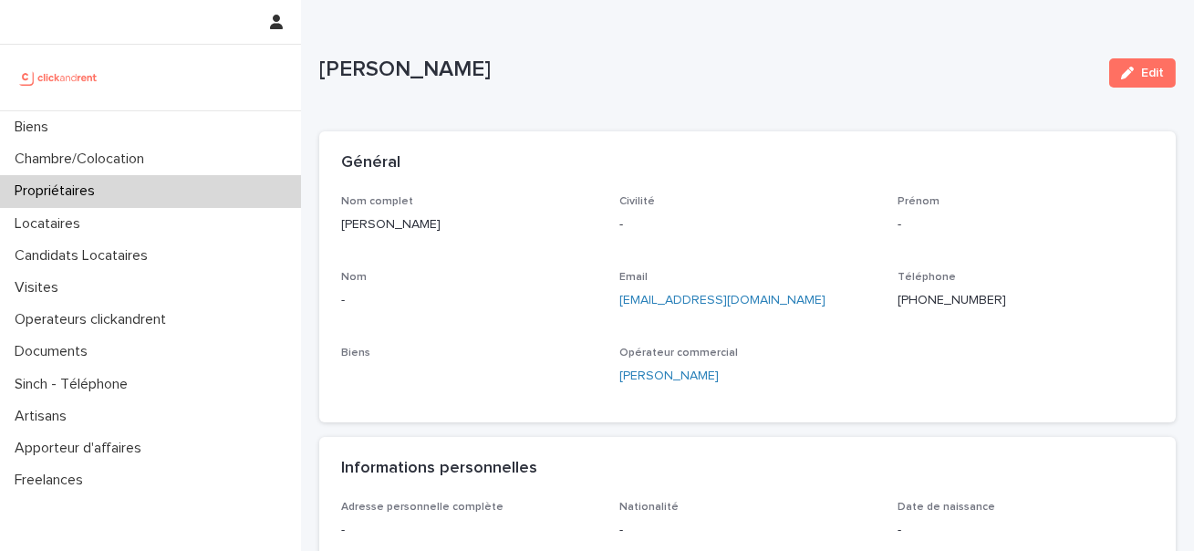 The width and height of the screenshot is (1194, 551). What do you see at coordinates (918, 202) in the screenshot?
I see `span: Prénom` at bounding box center [918, 202].